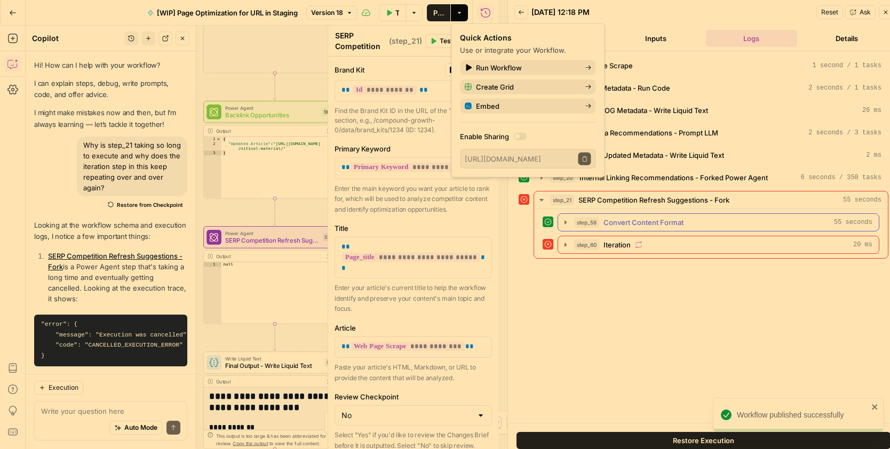 Image resolution: width=890 pixels, height=449 pixels. Describe the element at coordinates (397, 13) in the screenshot. I see `span: Test Workflow` at that location.